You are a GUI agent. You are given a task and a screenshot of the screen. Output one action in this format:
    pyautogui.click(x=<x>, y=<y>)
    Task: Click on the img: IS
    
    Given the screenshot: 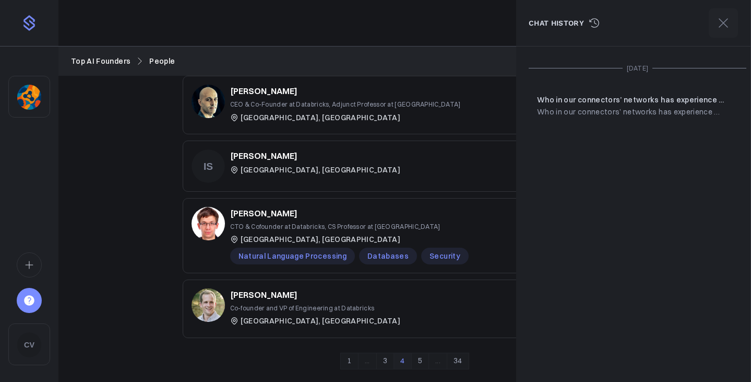 What is the action you would take?
    pyautogui.click(x=208, y=166)
    